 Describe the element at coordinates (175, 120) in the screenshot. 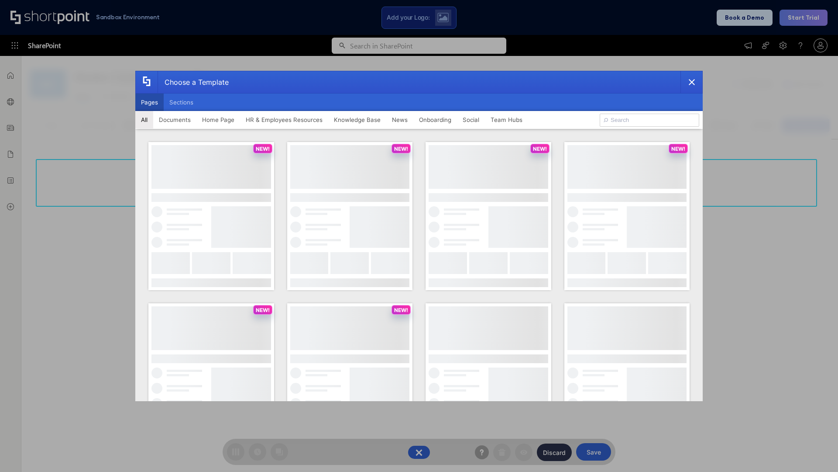

I see `button: Documents` at that location.